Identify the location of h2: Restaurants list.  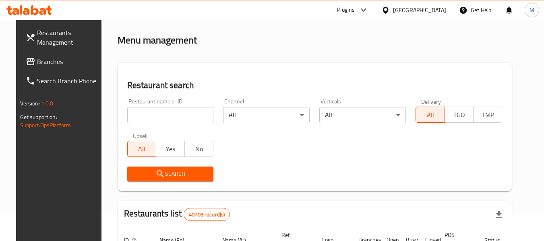
(177, 214).